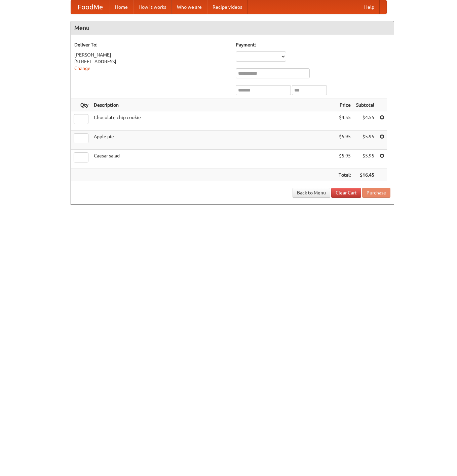 The image size is (457, 476). What do you see at coordinates (152, 45) in the screenshot?
I see `h5: Deliver To:` at bounding box center [152, 45].